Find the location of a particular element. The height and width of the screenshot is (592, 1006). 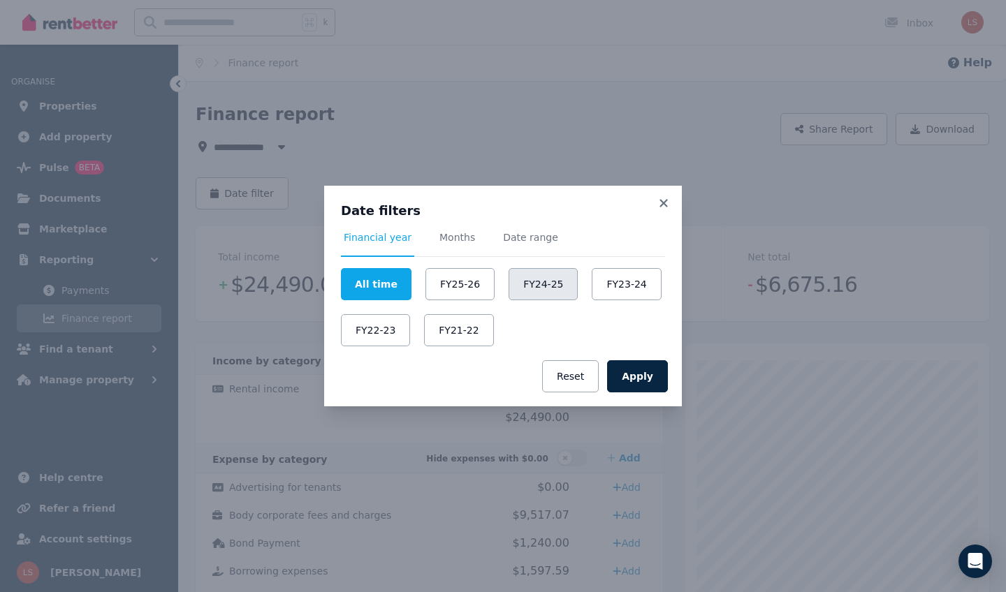

button: All time is located at coordinates (376, 284).